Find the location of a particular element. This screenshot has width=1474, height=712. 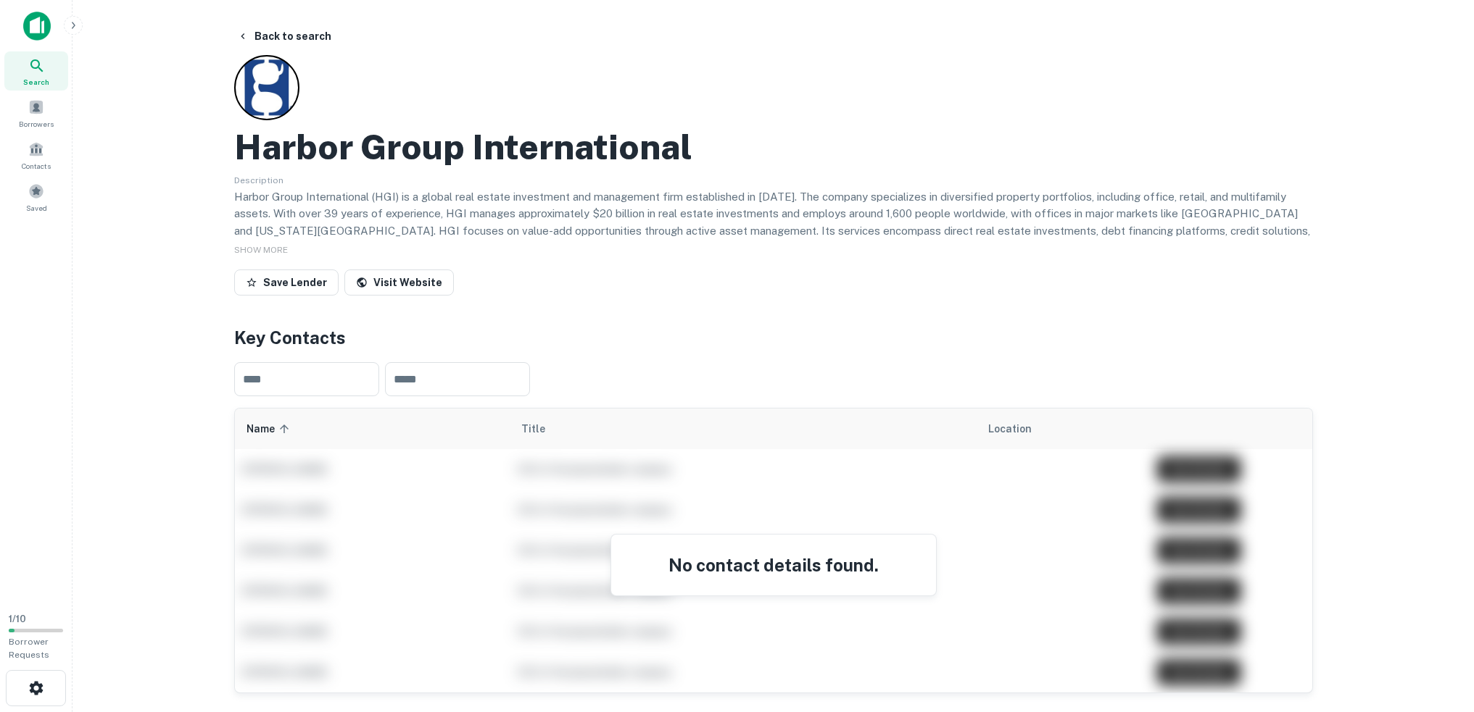

div: scrollable content is located at coordinates (773, 551).